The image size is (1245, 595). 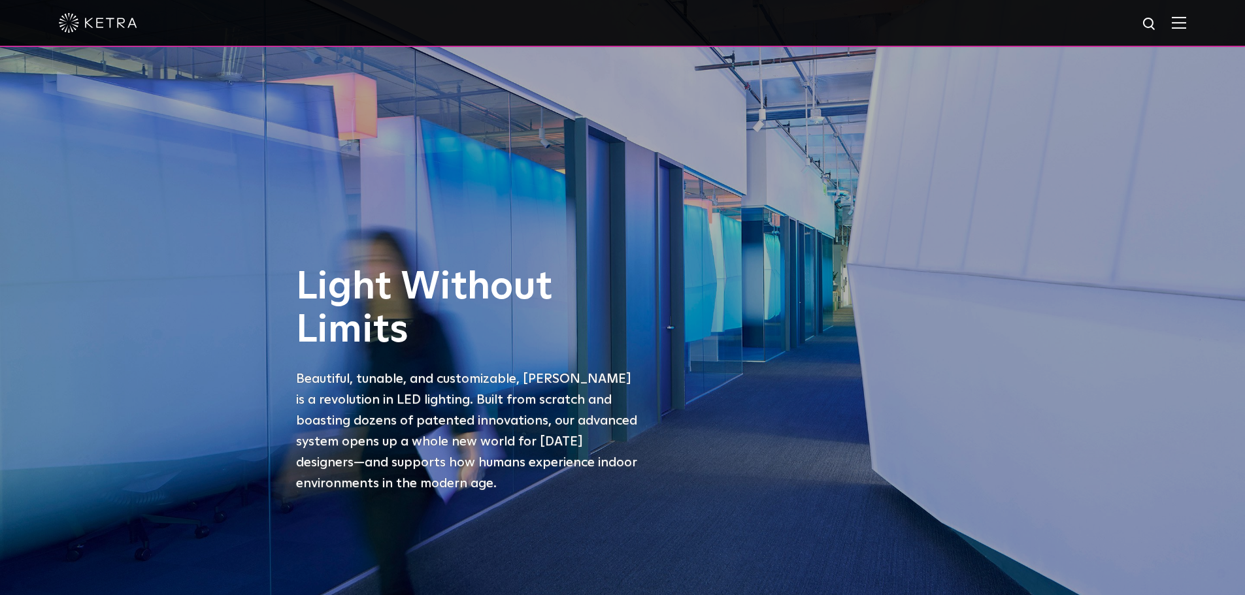 I want to click on h1: Light Without Limits, so click(x=469, y=309).